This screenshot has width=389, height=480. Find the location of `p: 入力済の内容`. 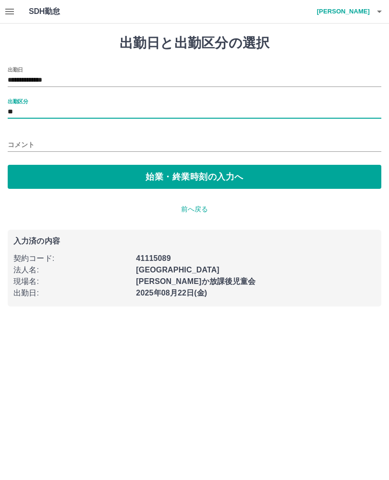

p: 入力済の内容 is located at coordinates (195, 241).